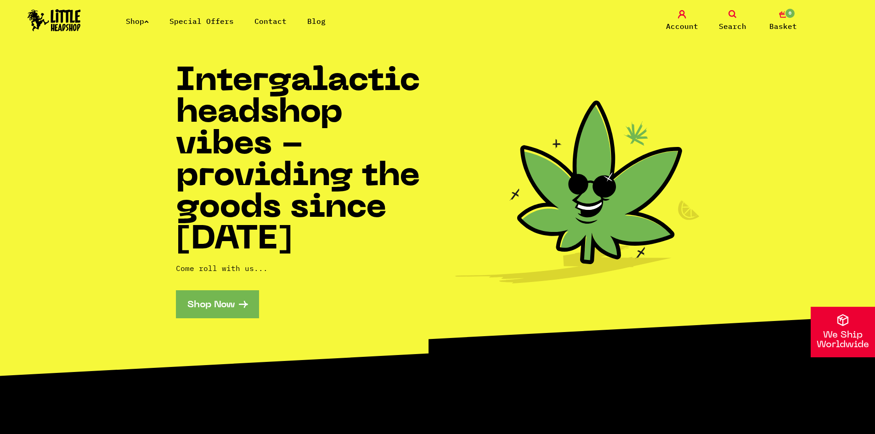  I want to click on span: Search, so click(733, 26).